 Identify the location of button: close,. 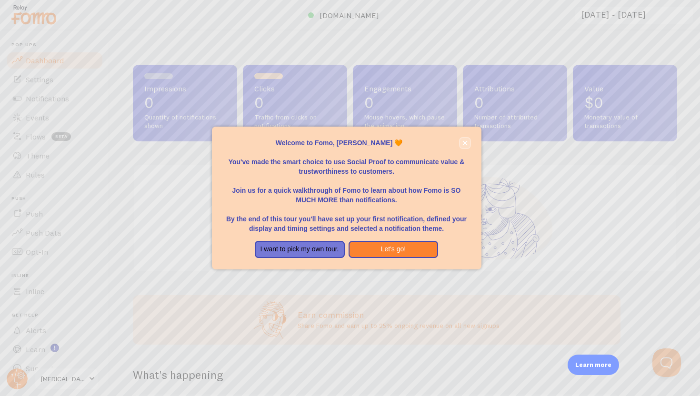
(465, 143).